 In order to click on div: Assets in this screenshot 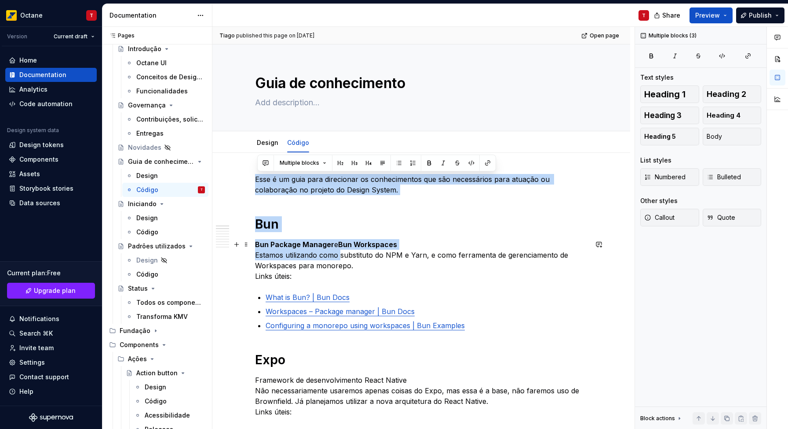, I will do `click(29, 174)`.